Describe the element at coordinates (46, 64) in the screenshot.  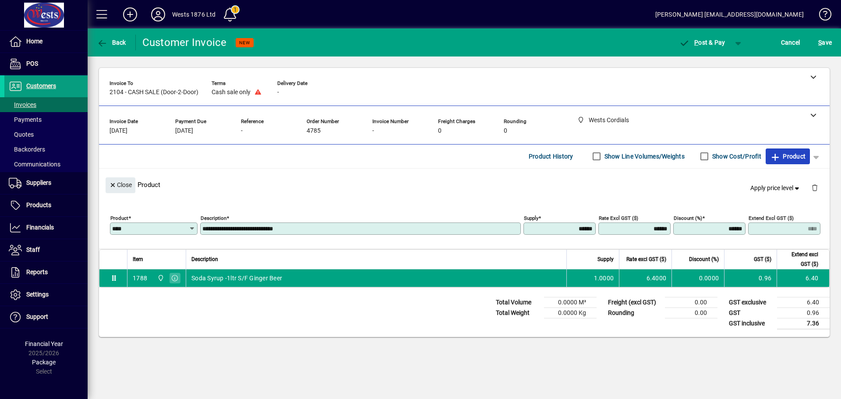
I see `a: POS` at that location.